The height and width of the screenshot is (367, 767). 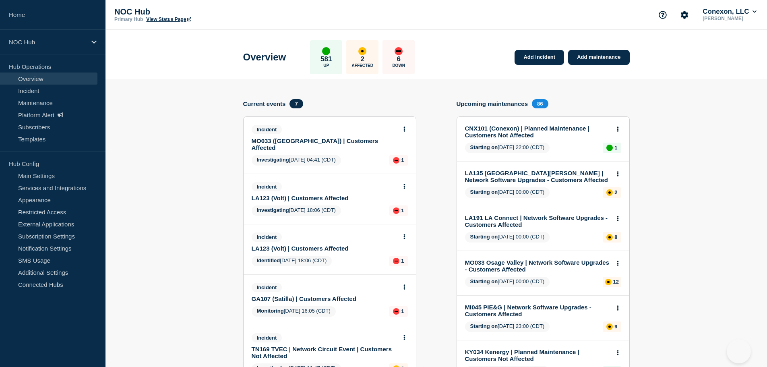 What do you see at coordinates (492, 103) in the screenshot?
I see `h4: Upcoming maintenances` at bounding box center [492, 103].